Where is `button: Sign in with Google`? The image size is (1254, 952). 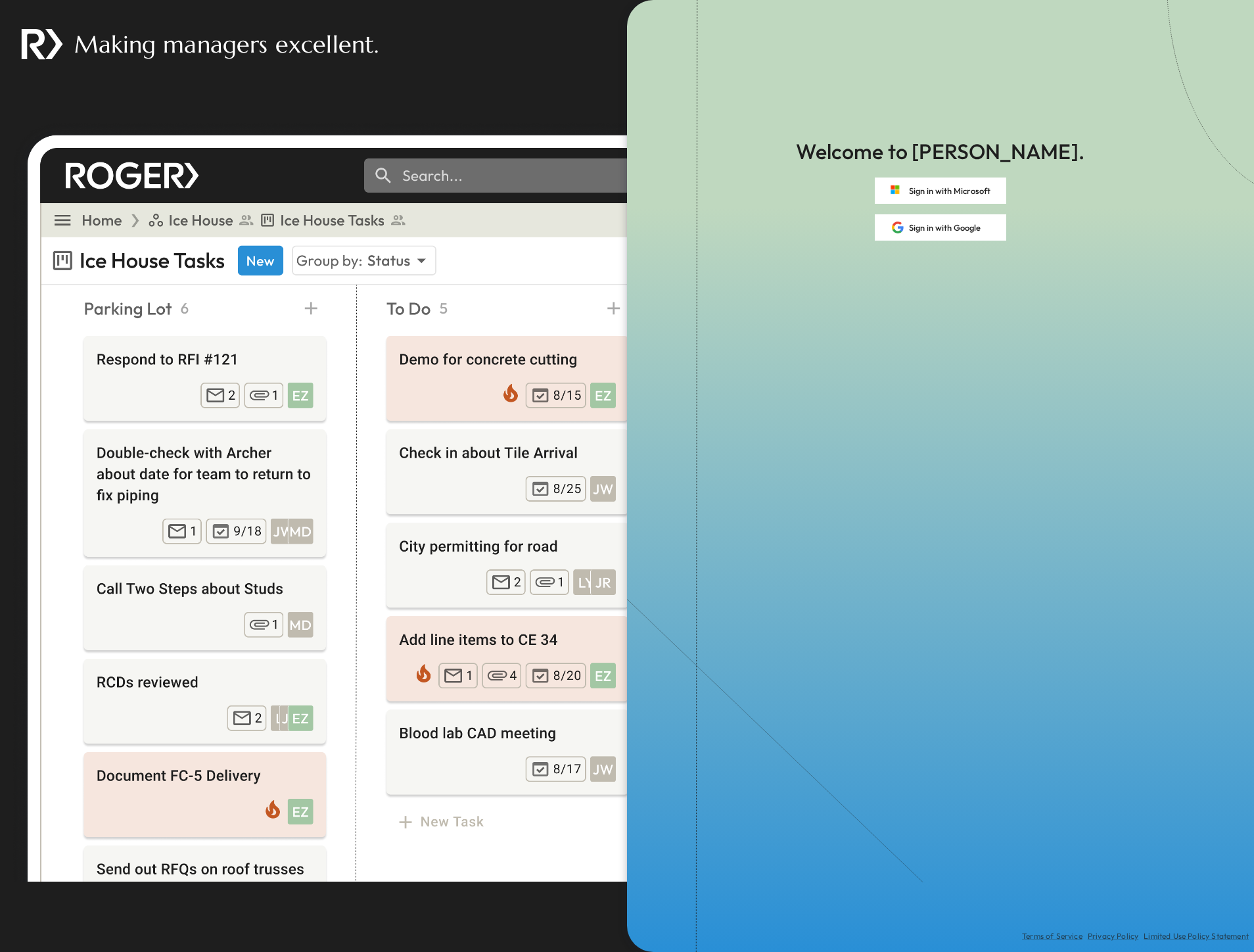
button: Sign in with Google is located at coordinates (940, 227).